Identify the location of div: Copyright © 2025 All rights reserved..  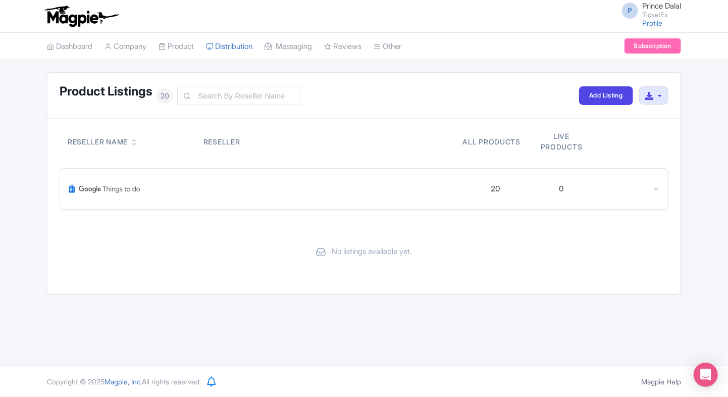
(124, 381).